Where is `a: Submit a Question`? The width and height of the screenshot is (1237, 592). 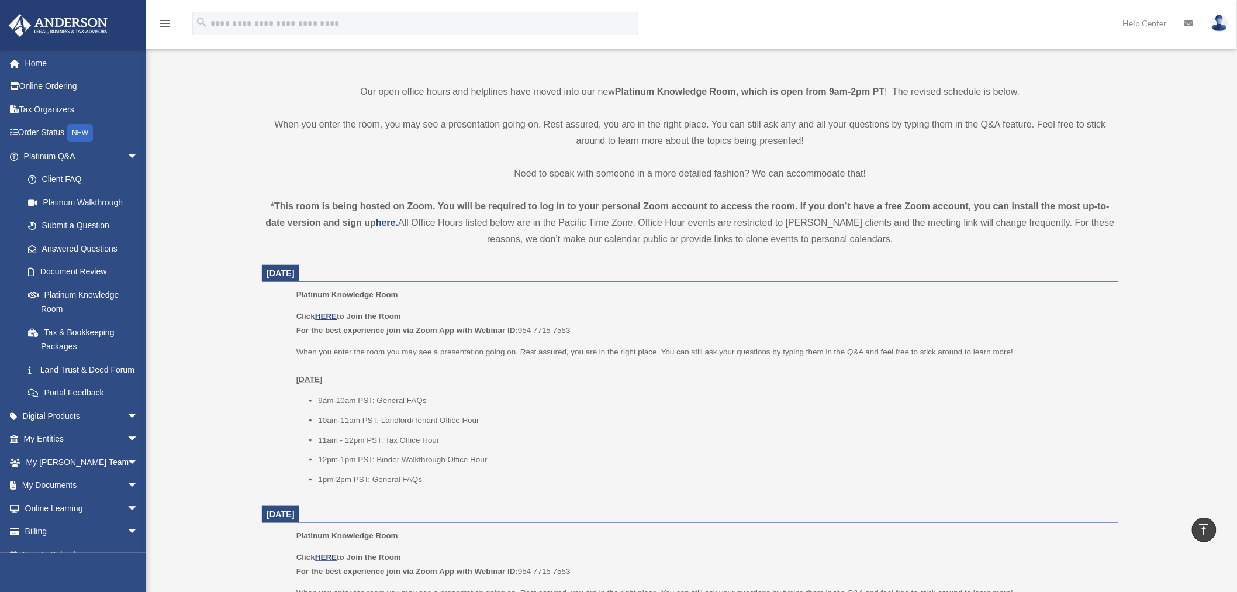
a: Submit a Question is located at coordinates (86, 226).